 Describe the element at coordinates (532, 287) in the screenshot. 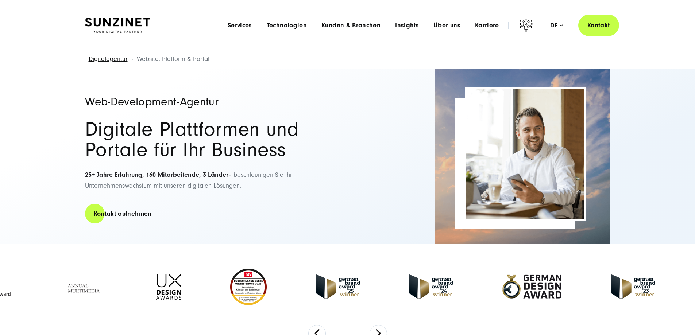

I see `img: German-Design-Award - fullservice digital agentur SUNZINET` at that location.